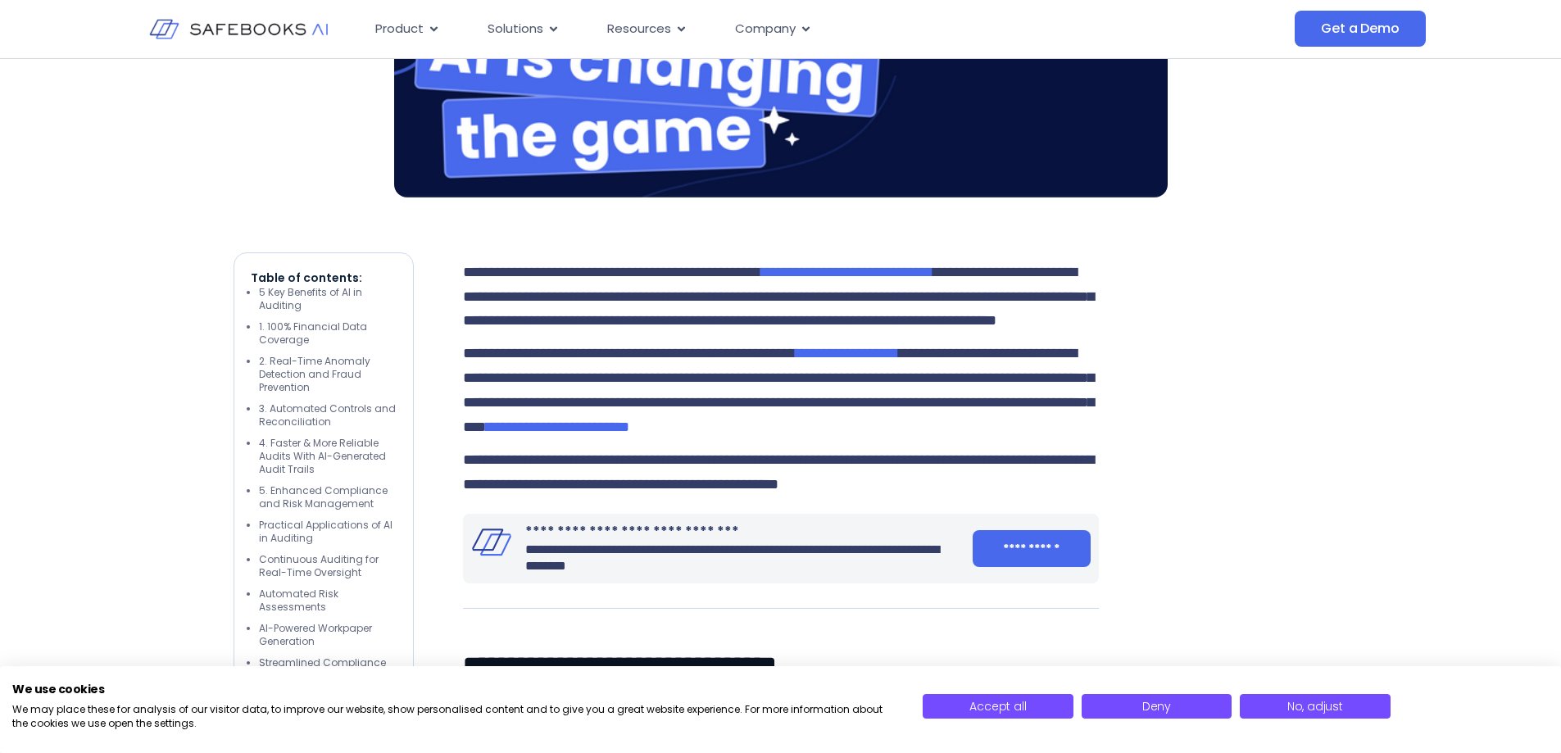  Describe the element at coordinates (328, 299) in the screenshot. I see `li: 5 Key Benefits of AI in Auditing` at that location.